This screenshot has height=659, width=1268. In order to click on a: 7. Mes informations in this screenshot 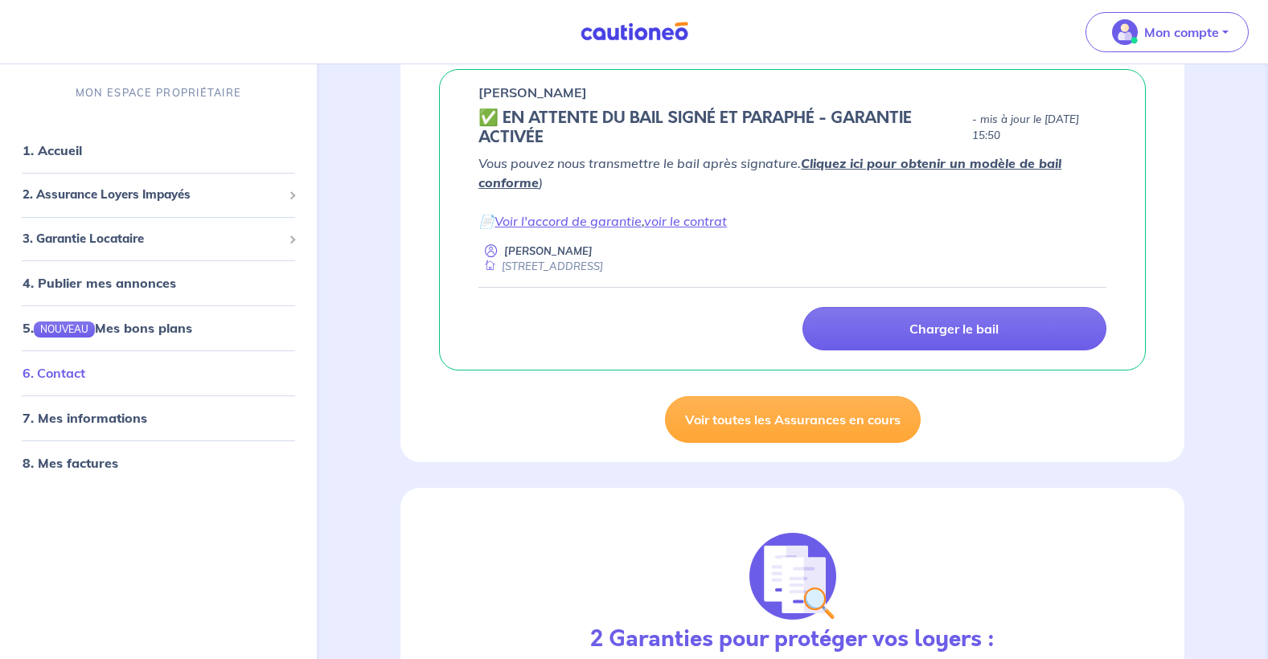, I will do `click(84, 418)`.